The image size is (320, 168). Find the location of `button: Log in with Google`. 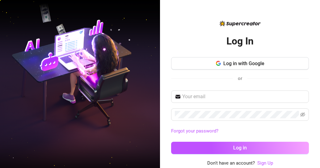

button: Log in with Google is located at coordinates (240, 63).